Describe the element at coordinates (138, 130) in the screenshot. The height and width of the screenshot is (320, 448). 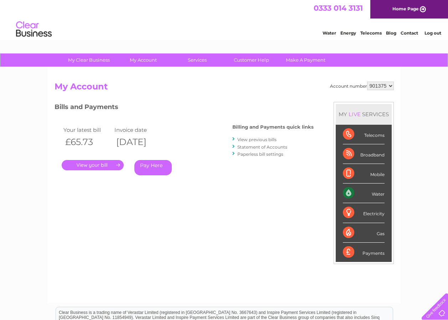
I see `td: Invoice date` at that location.